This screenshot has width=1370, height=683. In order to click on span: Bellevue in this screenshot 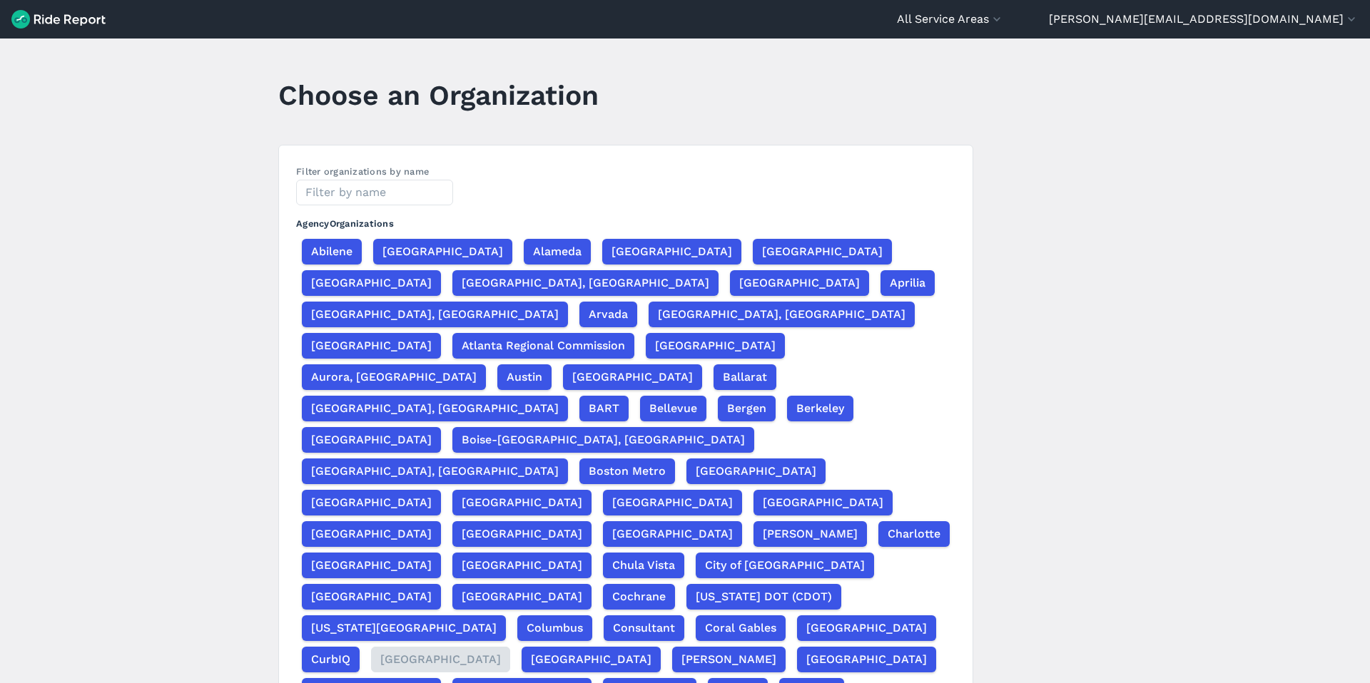, I will do `click(673, 409)`.